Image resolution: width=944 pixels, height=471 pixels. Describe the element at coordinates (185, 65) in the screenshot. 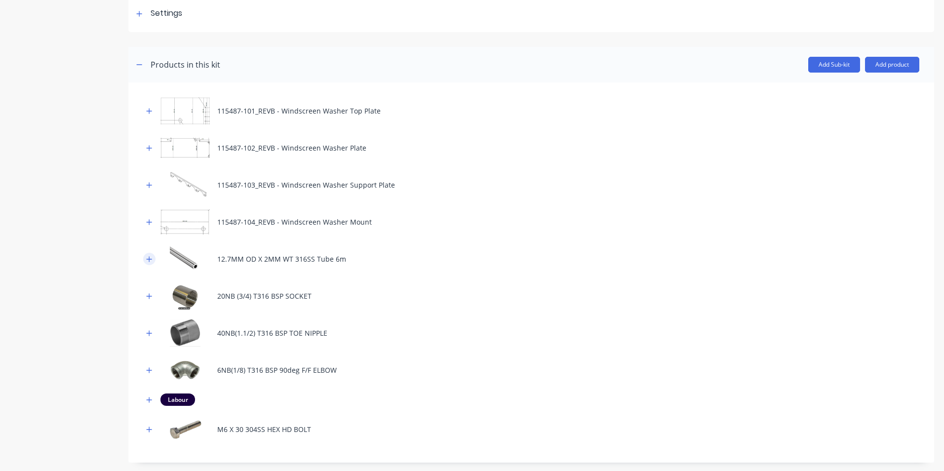

I see `div: Products in this kit` at that location.